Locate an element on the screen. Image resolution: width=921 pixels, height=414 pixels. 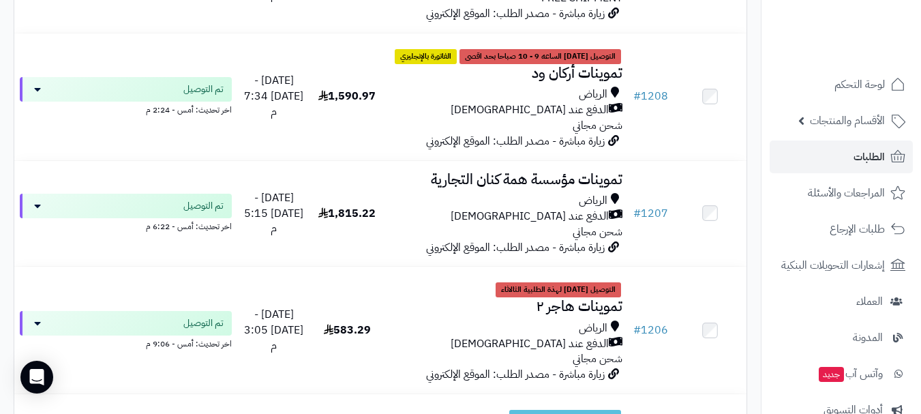
span: طلبات الإرجاع is located at coordinates (857, 229).